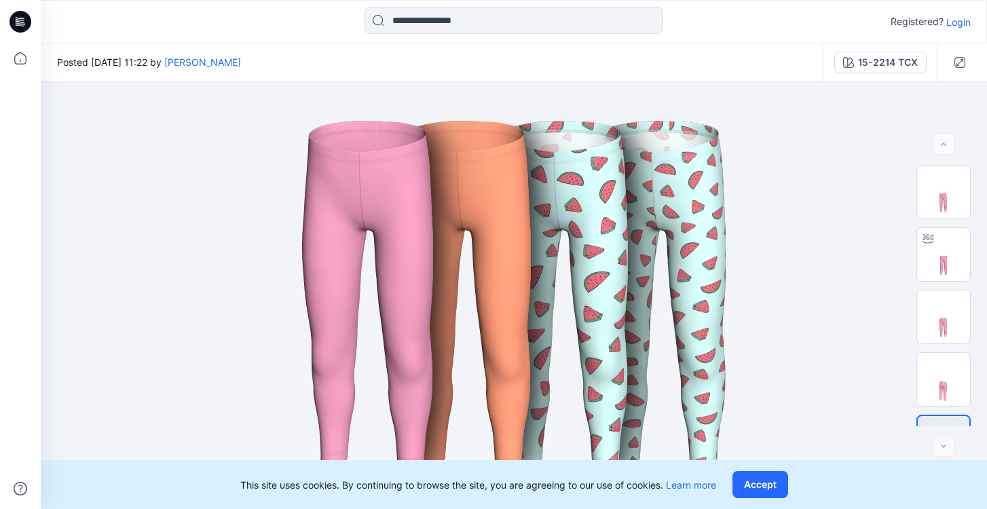 The image size is (987, 509). Describe the element at coordinates (944, 380) in the screenshot. I see `img: Back` at that location.